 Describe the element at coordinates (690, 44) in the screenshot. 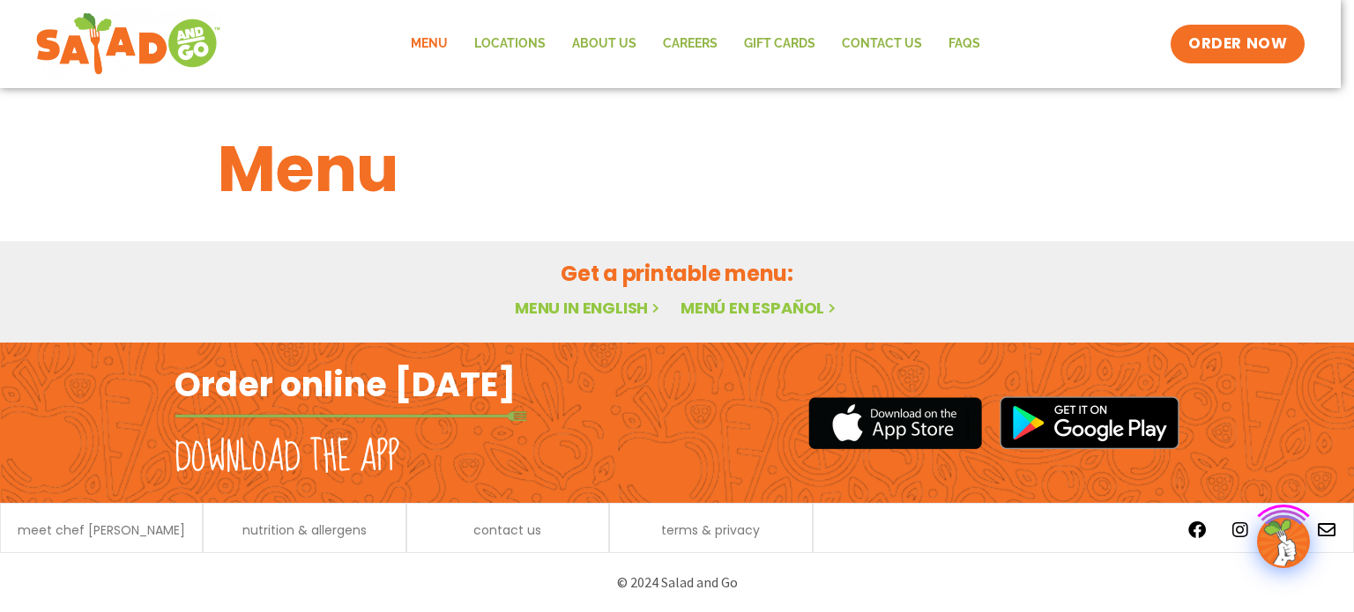

I see `a: Careers` at that location.